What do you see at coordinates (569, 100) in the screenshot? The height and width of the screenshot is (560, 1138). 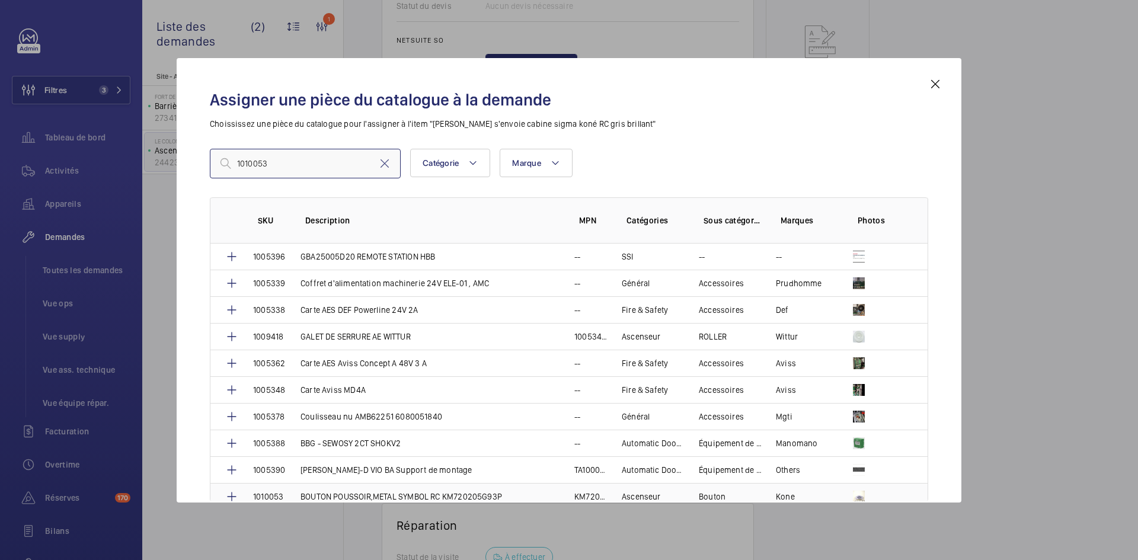 I see `h2: Assigner une pièce du catalogue à la demande` at bounding box center [569, 100].